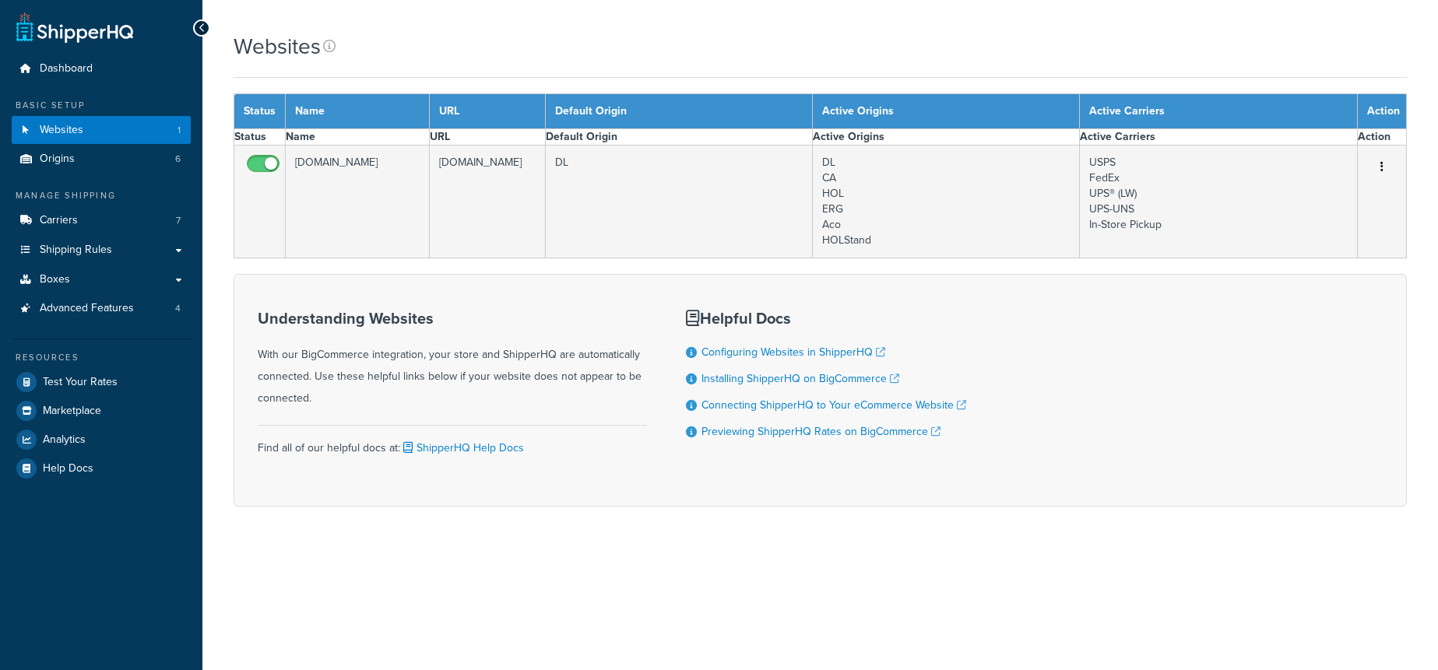  Describe the element at coordinates (462, 448) in the screenshot. I see `a: ShipperHQ Help Docs` at that location.